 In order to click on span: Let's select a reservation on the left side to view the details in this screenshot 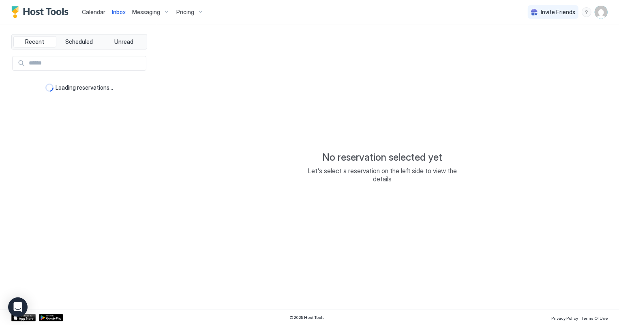, I will do `click(383, 175)`.